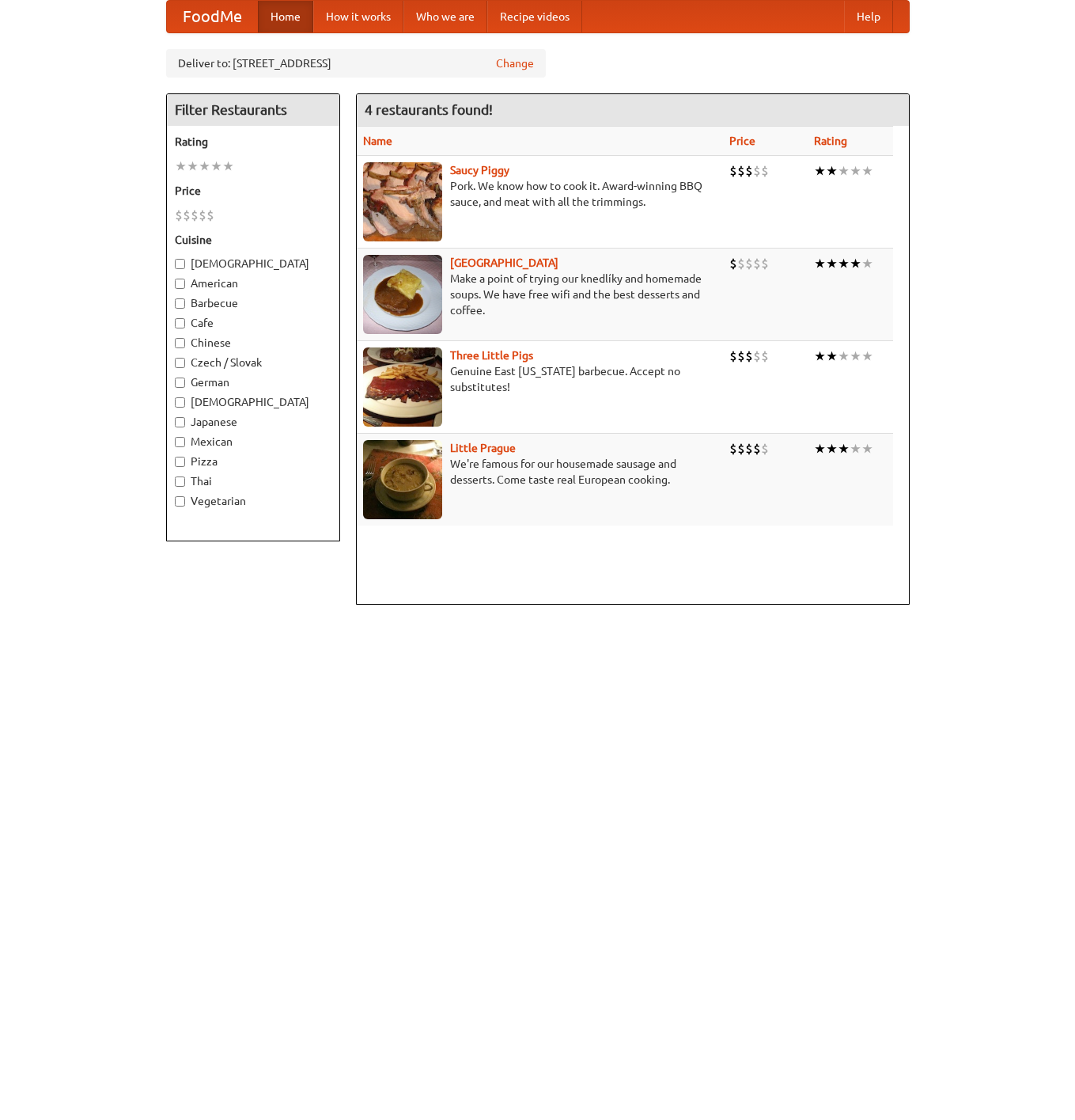 Image resolution: width=1075 pixels, height=1120 pixels. I want to click on p: Make a point of trying our knedlíky and homemade soups. We have free wifi and the best desserts a..., so click(540, 294).